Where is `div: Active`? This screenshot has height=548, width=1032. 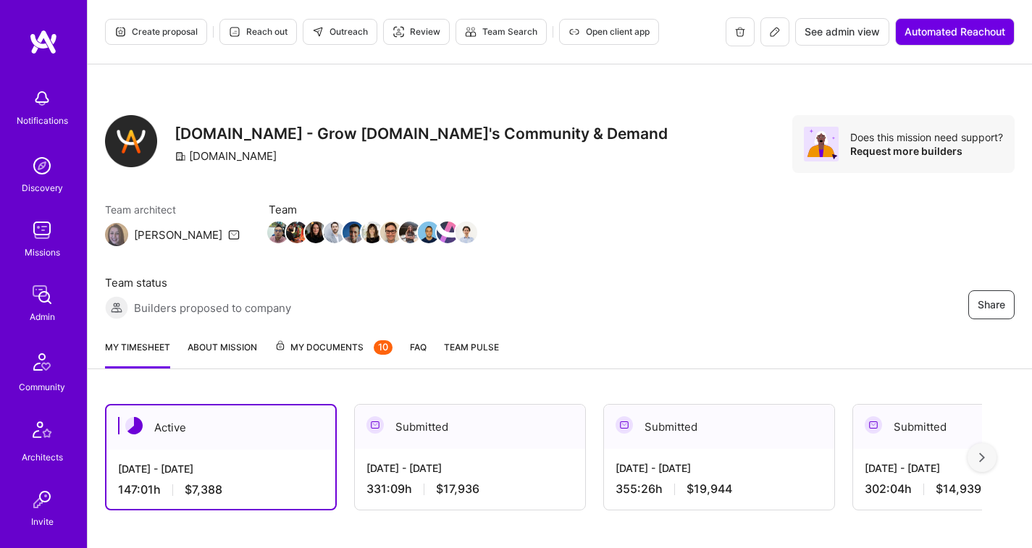
div: Active is located at coordinates (221, 427).